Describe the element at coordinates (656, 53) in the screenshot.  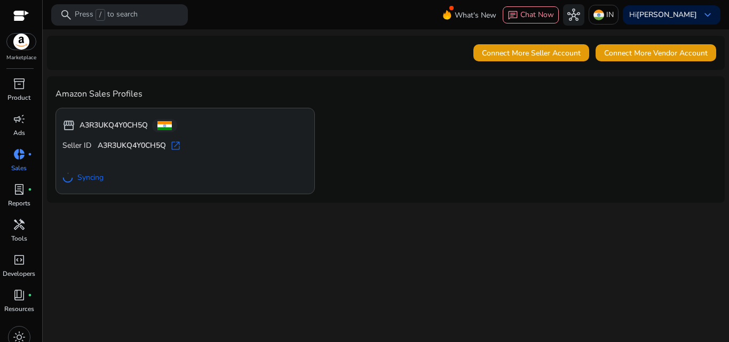
I see `span: Connect More Vendor Account` at that location.